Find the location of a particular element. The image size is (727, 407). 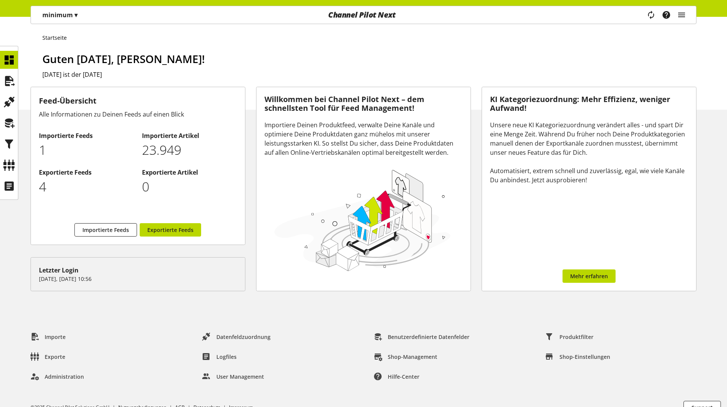

a: Produktfilter is located at coordinates (570, 336).